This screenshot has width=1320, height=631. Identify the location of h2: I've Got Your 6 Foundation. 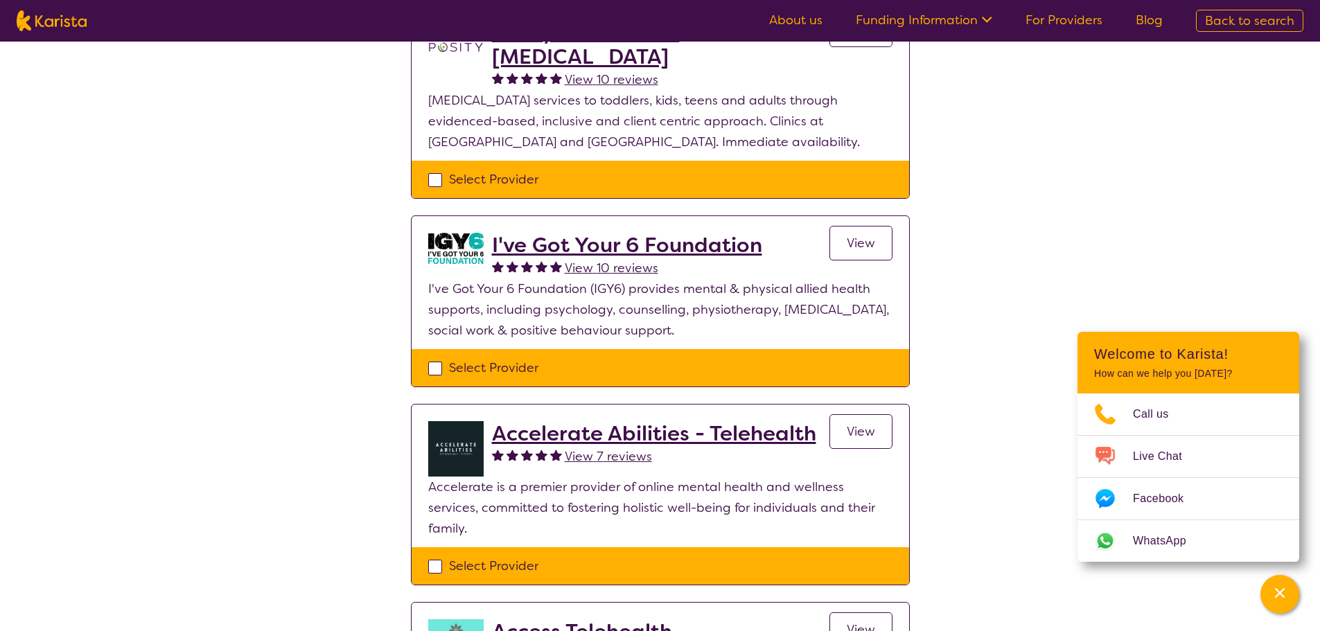
(627, 245).